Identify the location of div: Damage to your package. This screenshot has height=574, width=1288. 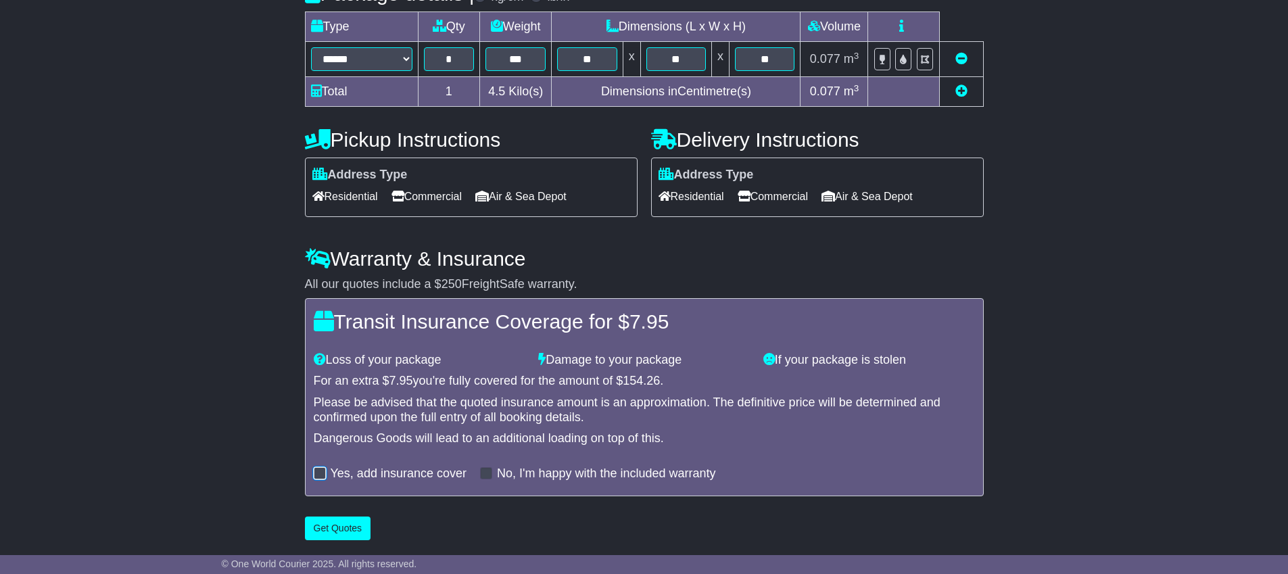
(644, 360).